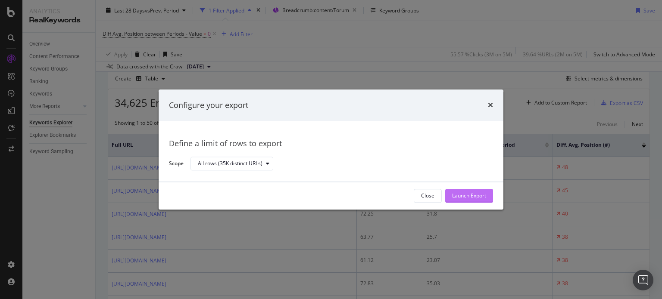  I want to click on div: Close, so click(427, 196).